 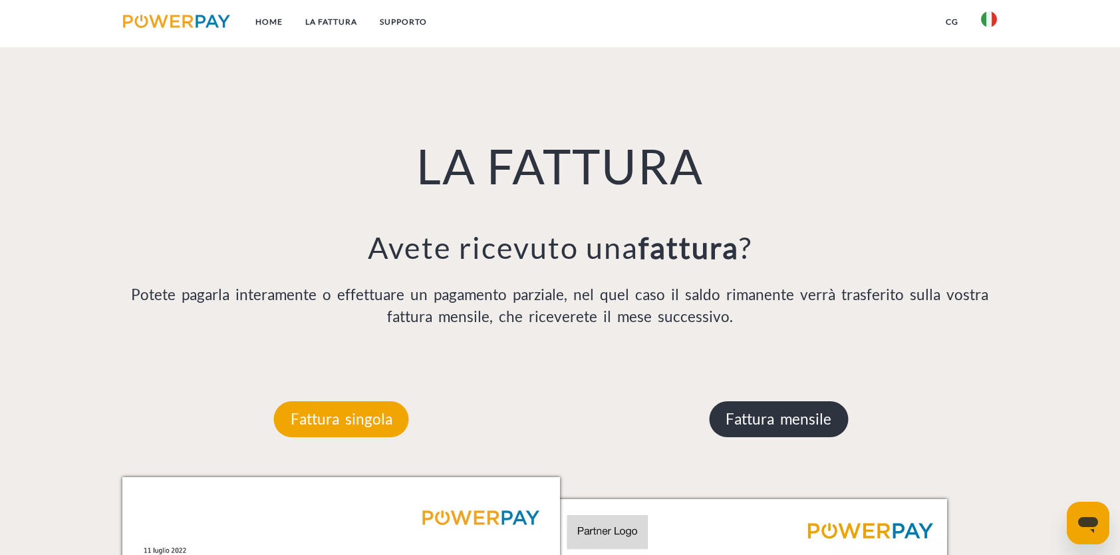 What do you see at coordinates (688, 247) in the screenshot?
I see `b: fattura` at bounding box center [688, 247].